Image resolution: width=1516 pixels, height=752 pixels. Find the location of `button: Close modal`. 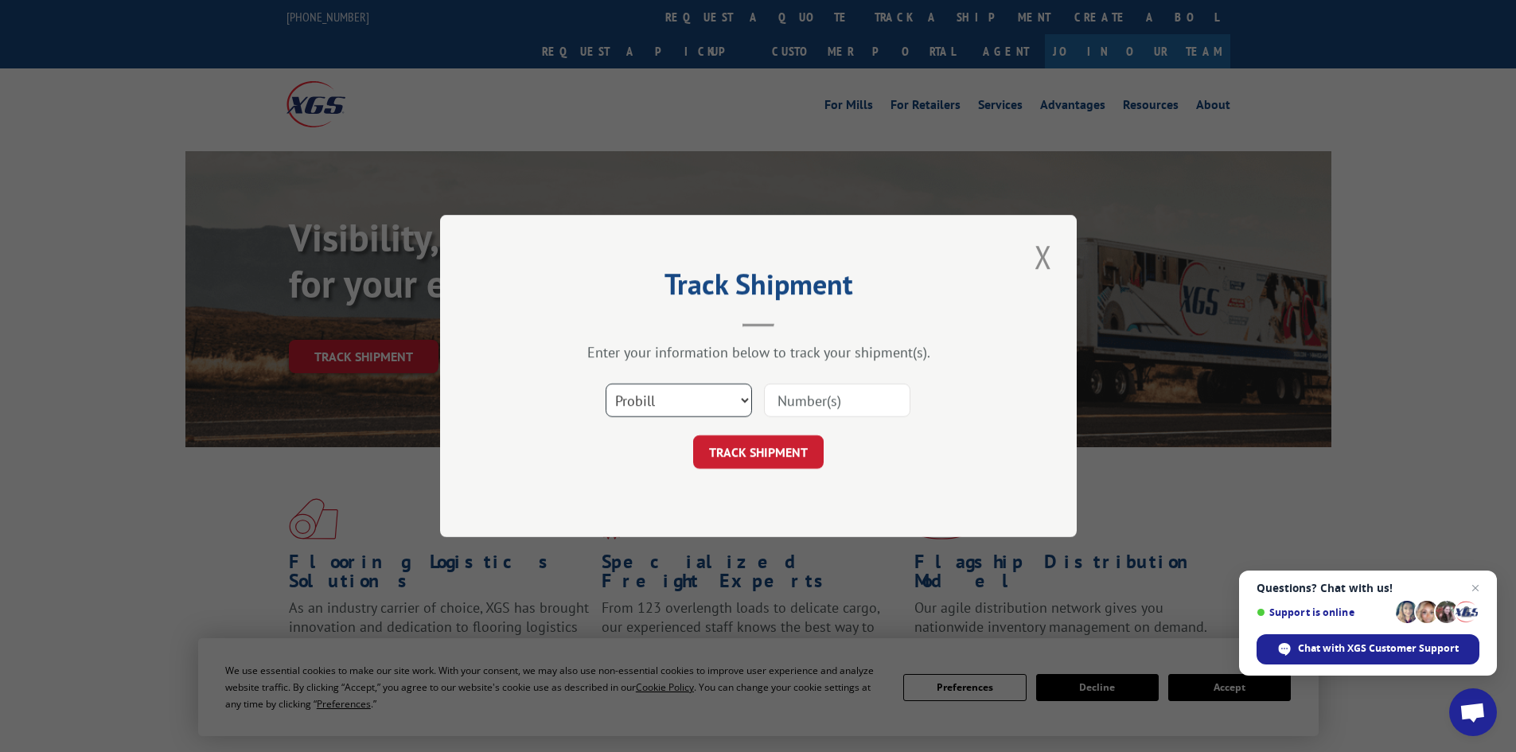

button: Close modal is located at coordinates (1043, 256).